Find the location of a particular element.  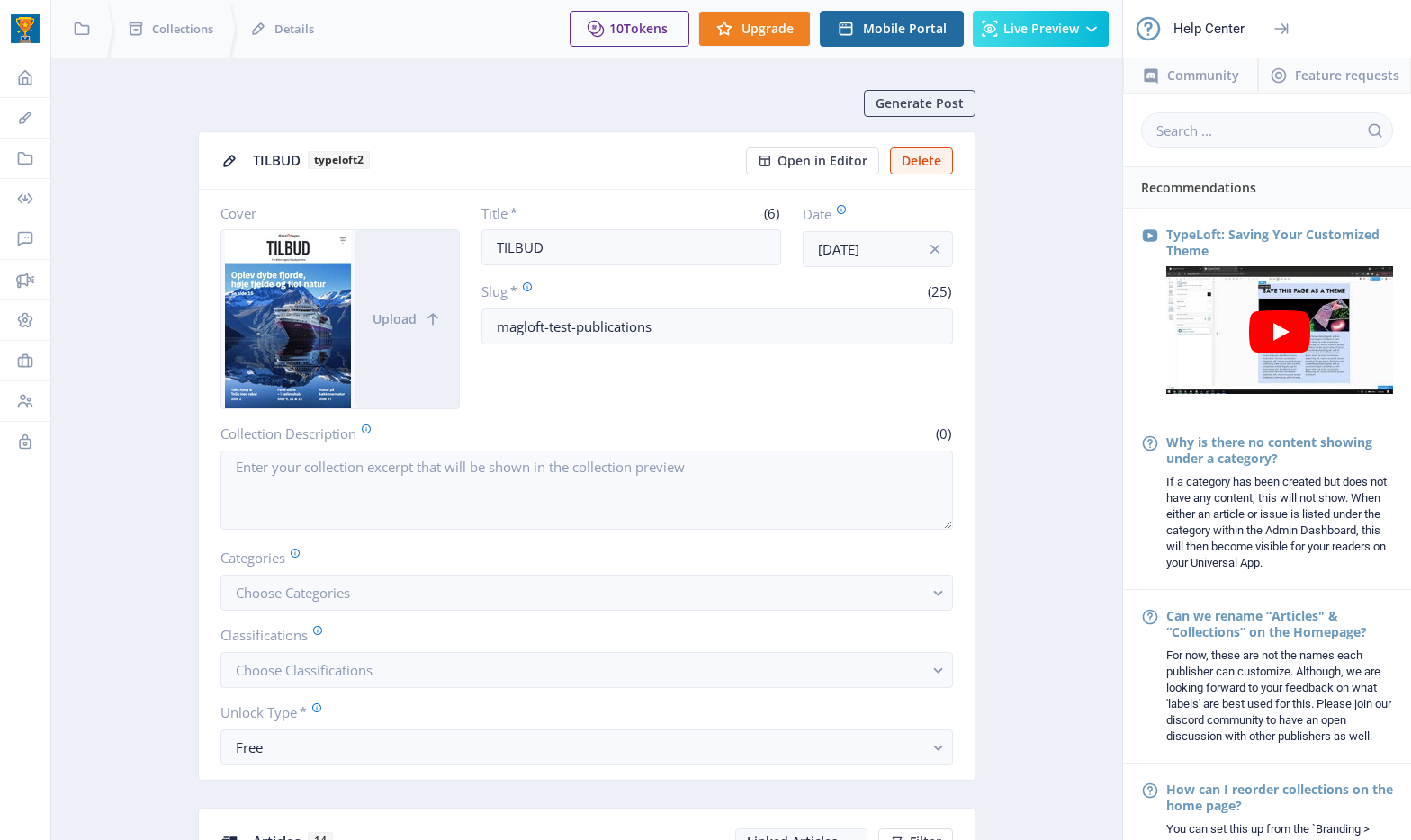

button: Live Preview is located at coordinates (1040, 29).